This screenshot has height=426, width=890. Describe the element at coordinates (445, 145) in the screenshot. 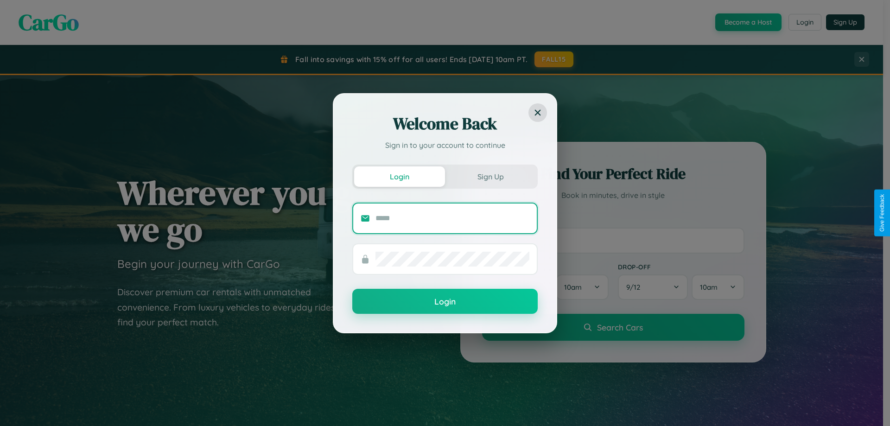

I see `p: Sign in to your account to continue` at that location.